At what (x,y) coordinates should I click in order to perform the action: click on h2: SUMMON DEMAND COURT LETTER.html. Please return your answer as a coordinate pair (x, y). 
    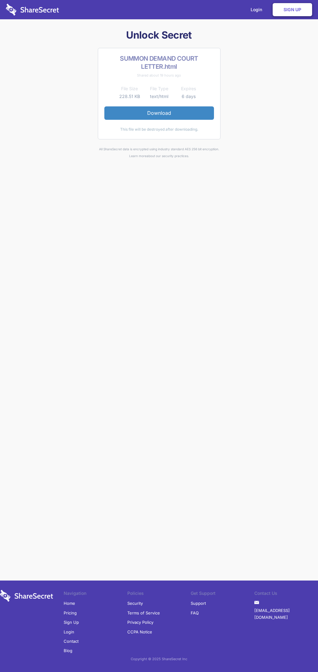
    Looking at the image, I should click on (159, 63).